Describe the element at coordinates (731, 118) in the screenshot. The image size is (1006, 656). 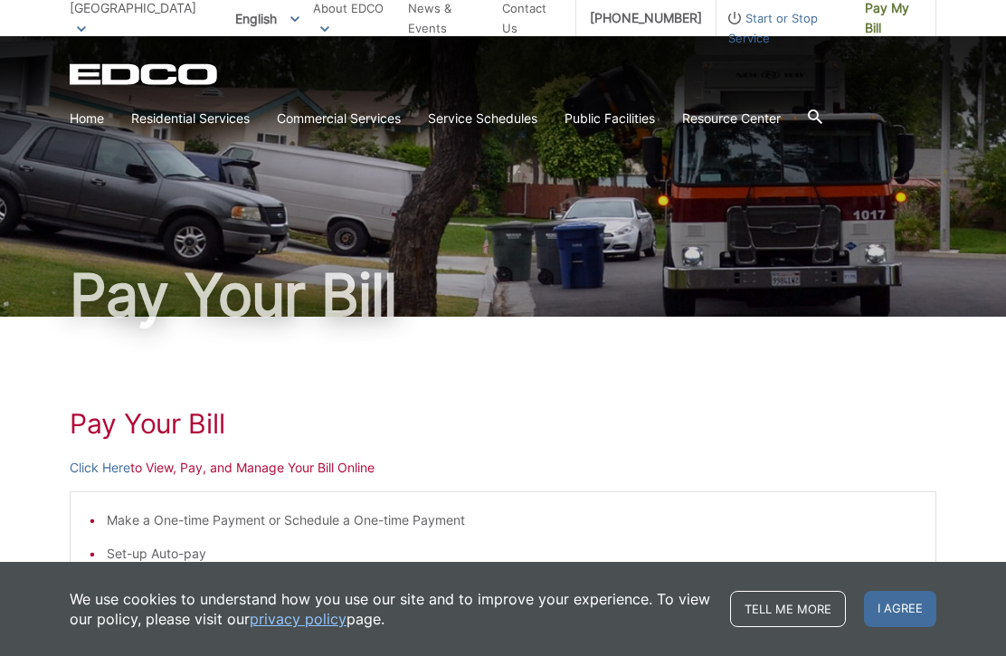
I see `a: Resource Center` at that location.